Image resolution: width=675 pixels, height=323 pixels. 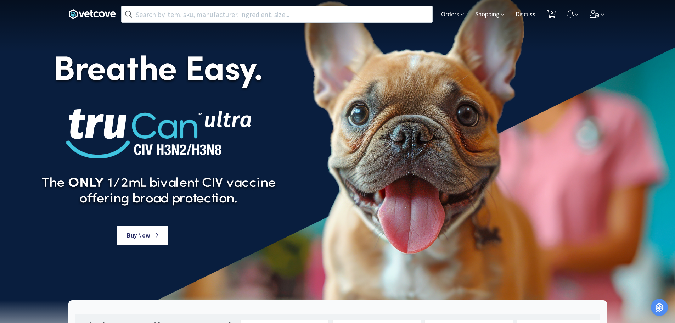 What do you see at coordinates (660, 307) in the screenshot?
I see `div: Open Intercom Messenger` at bounding box center [660, 307].